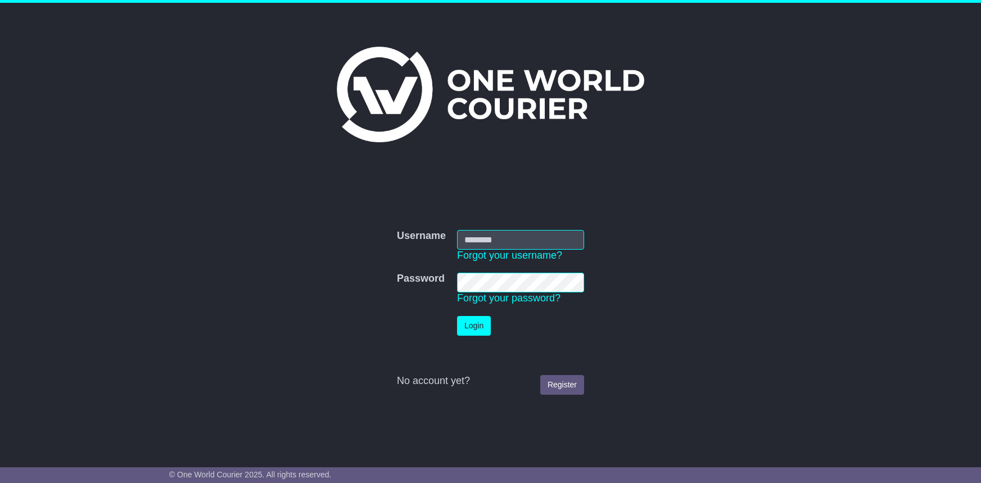  Describe the element at coordinates (562, 385) in the screenshot. I see `a: Register` at that location.